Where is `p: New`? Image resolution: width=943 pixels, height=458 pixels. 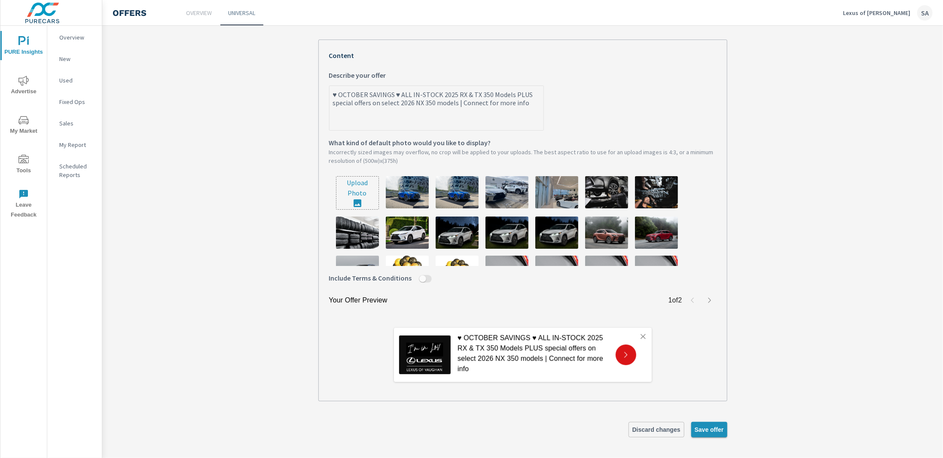 p: New is located at coordinates (77, 59).